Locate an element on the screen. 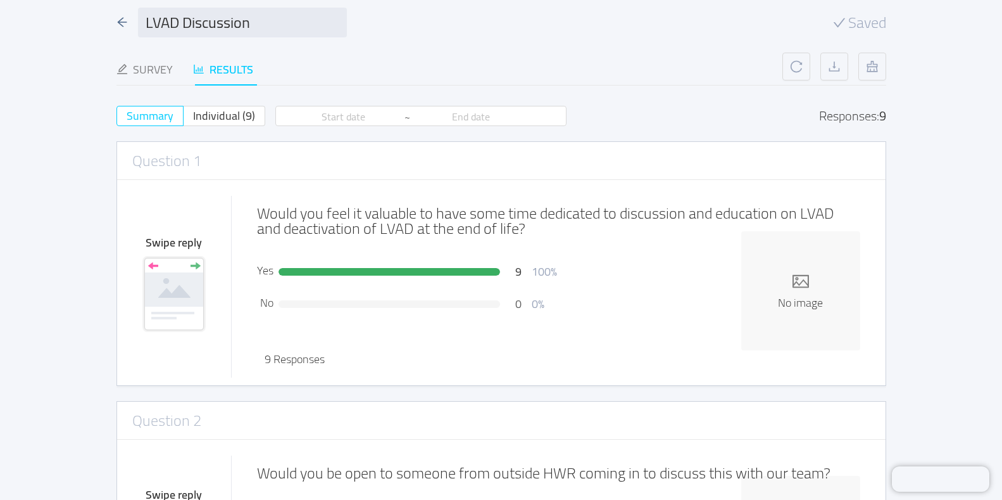 The image size is (1002, 500). div: Responses: is located at coordinates (853, 116).